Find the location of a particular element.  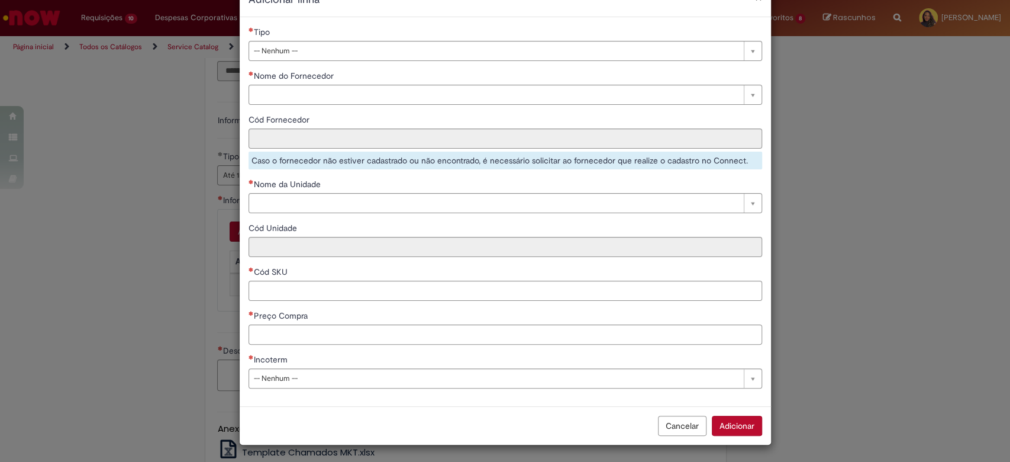

button: Cancelar is located at coordinates (682, 425).